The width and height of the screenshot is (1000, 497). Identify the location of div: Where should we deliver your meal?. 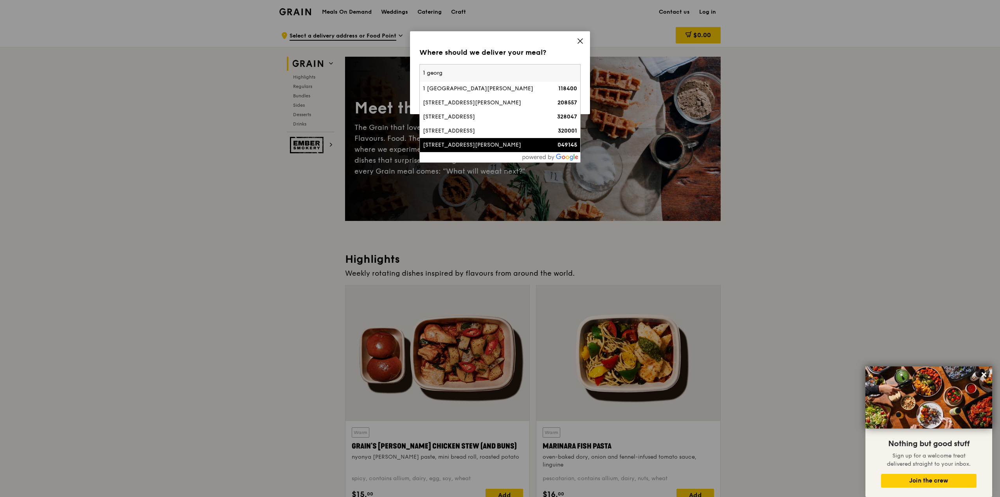
(500, 52).